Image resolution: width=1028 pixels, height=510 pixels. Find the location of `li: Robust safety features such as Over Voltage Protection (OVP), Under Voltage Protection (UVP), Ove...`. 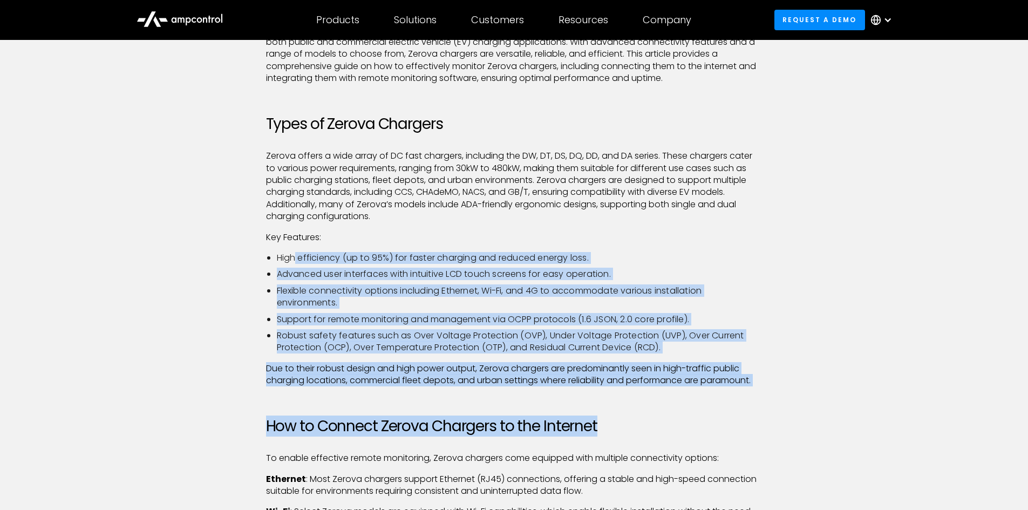

li: Robust safety features such as Over Voltage Protection (OVP), Under Voltage Protection (UVP), Ove... is located at coordinates (520, 342).